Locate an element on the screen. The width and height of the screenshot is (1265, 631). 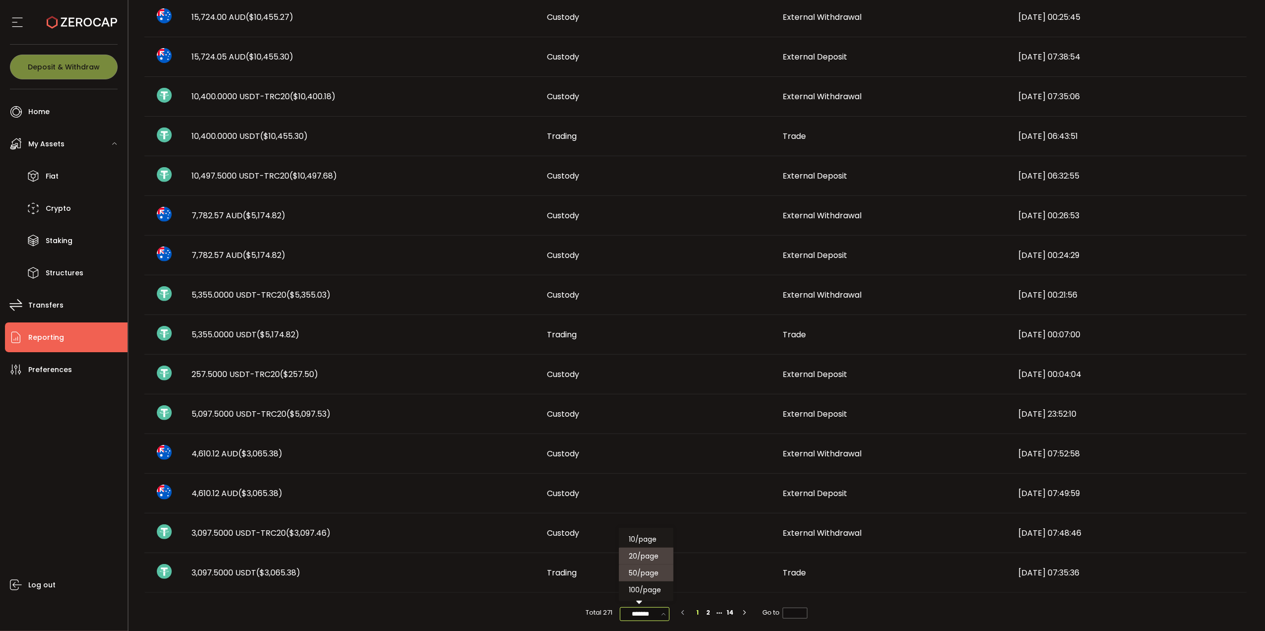
span: My Assets is located at coordinates (46, 144).